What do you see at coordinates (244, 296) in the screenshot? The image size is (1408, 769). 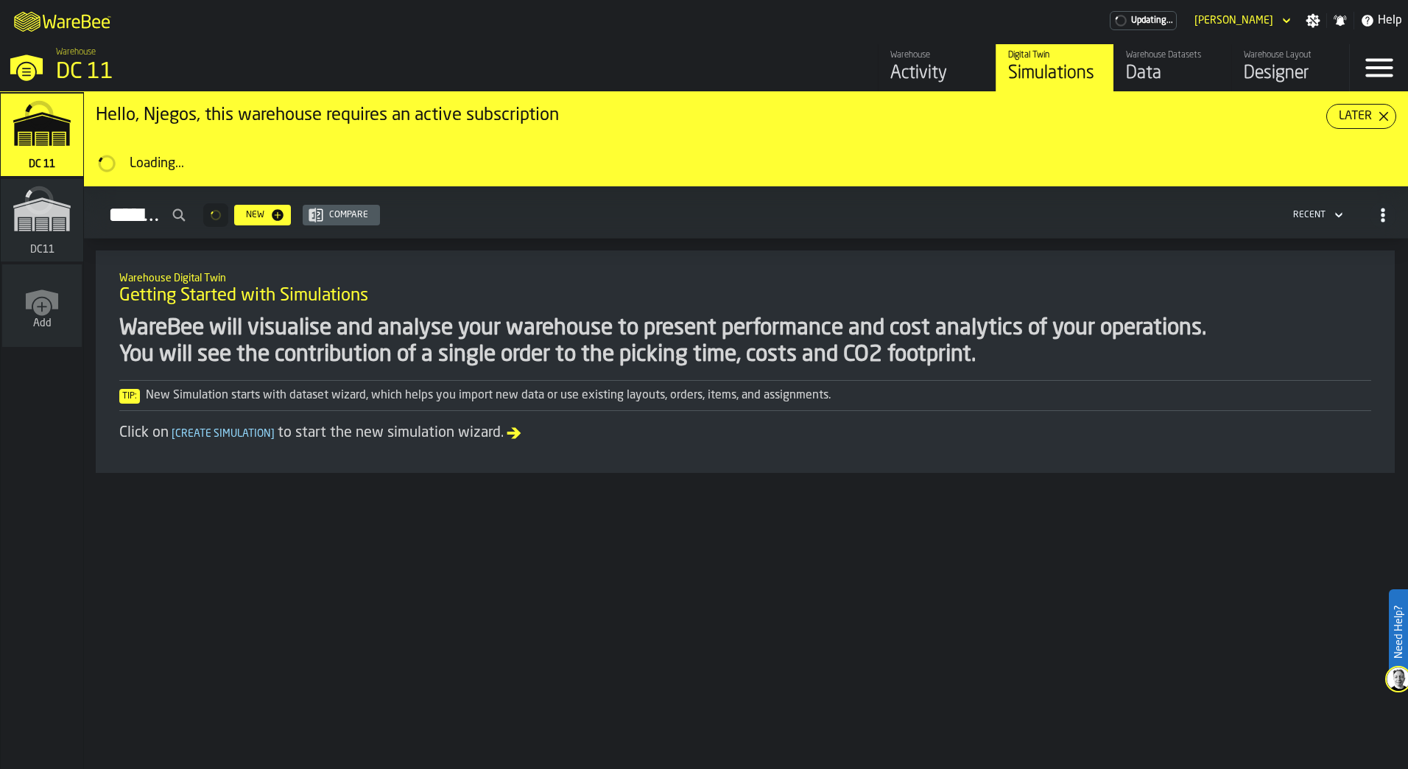 I see `span: Getting Started with Simulations` at bounding box center [244, 296].